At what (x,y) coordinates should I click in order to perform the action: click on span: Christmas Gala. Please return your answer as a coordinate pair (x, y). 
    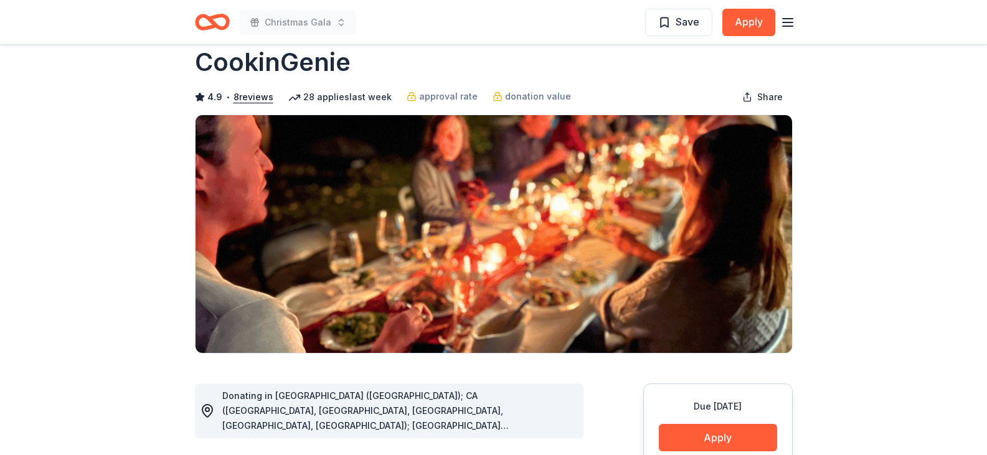
    Looking at the image, I should click on (298, 22).